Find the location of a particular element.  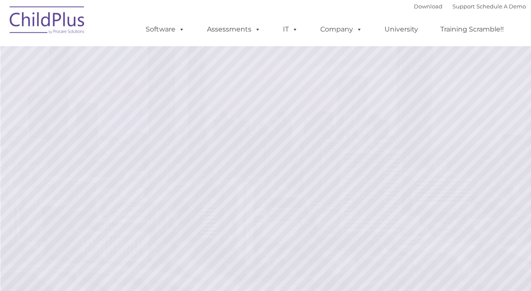

img: ChildPlus by Procare Solutions is located at coordinates (47, 21).